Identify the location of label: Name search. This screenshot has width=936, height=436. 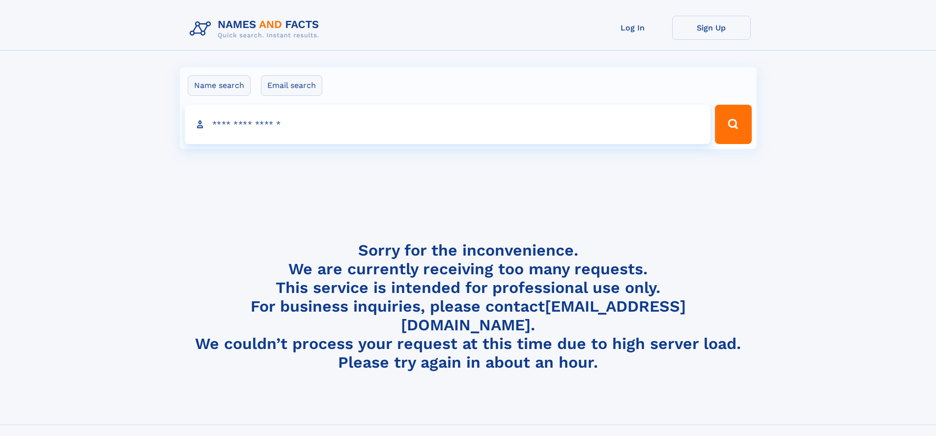
(219, 85).